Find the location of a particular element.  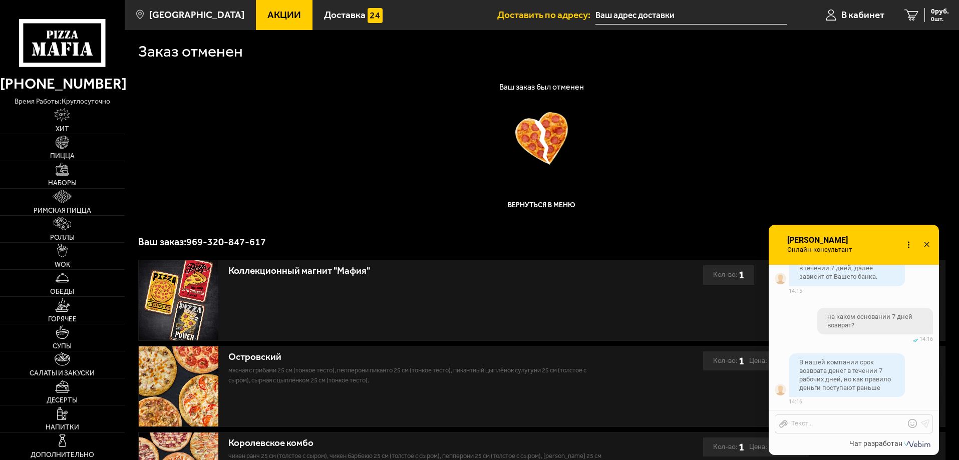

h1: Заказ отменен is located at coordinates (190, 52).